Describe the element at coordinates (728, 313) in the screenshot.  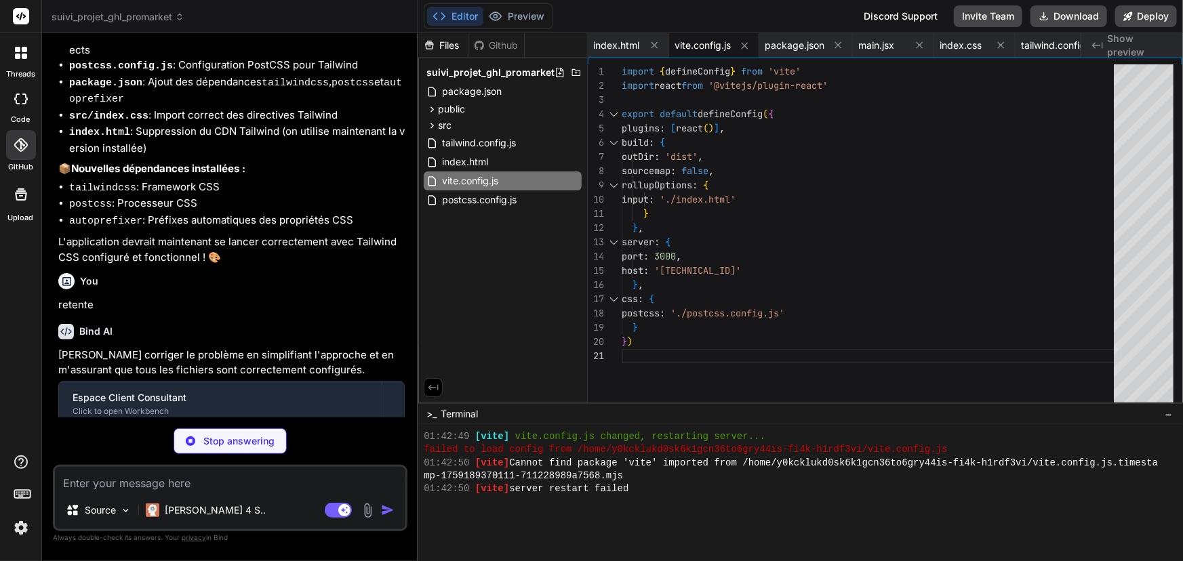
I see `span: './postcss.config.js'` at that location.